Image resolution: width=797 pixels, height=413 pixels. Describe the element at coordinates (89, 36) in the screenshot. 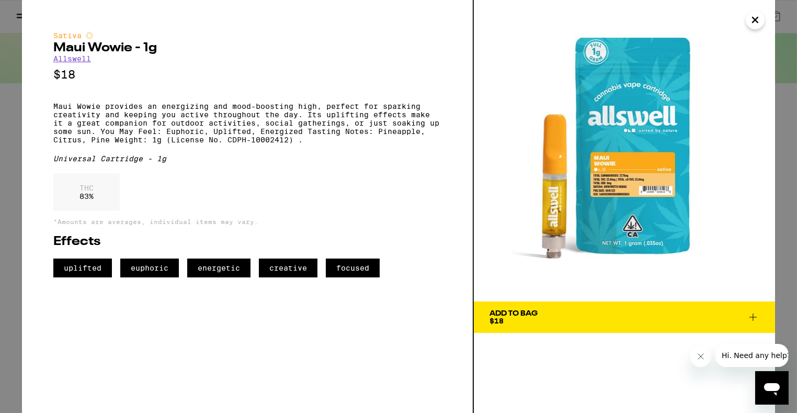

I see `img: sativaColor.svg` at that location.